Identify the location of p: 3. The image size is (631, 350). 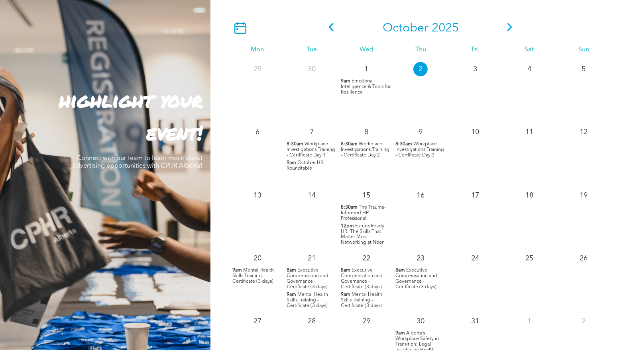
(475, 69).